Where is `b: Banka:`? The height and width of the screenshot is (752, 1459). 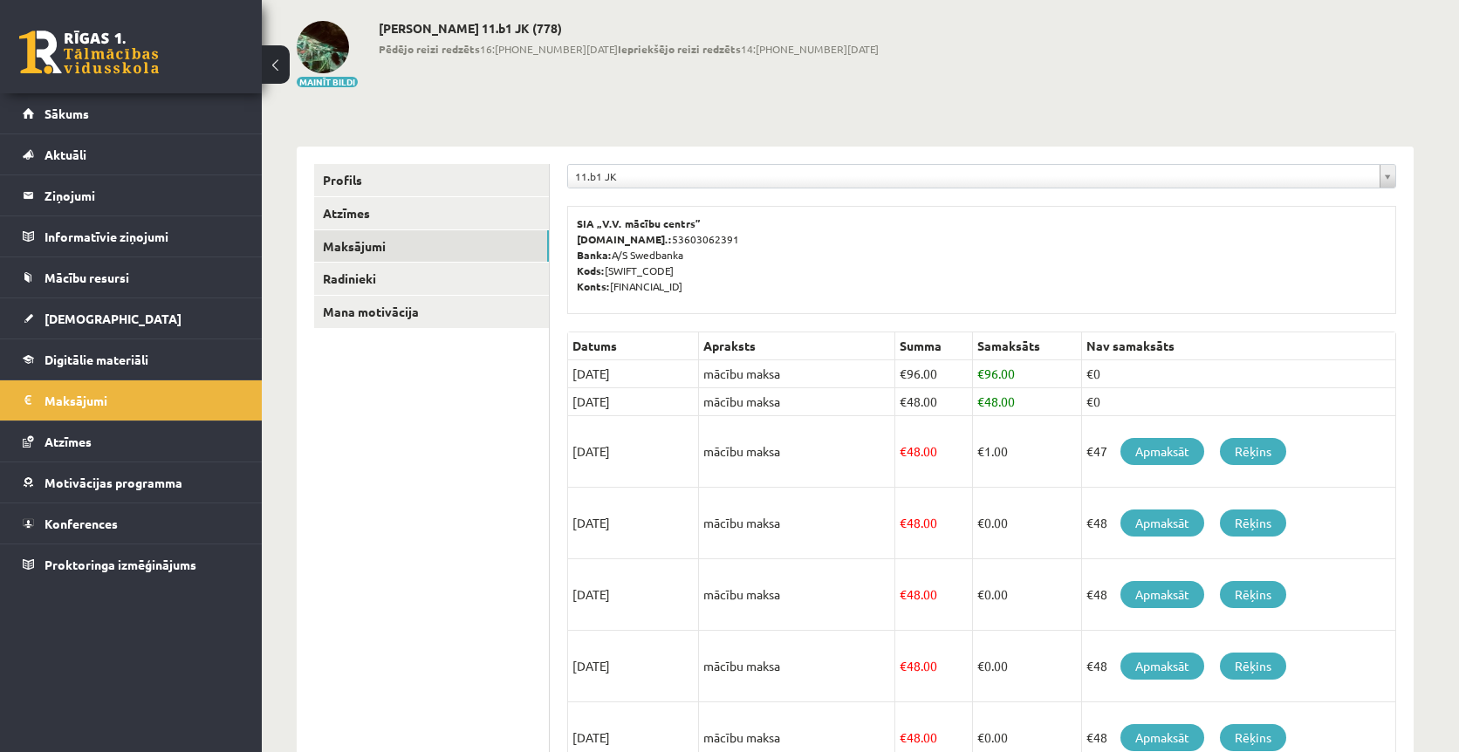 b: Banka: is located at coordinates (594, 255).